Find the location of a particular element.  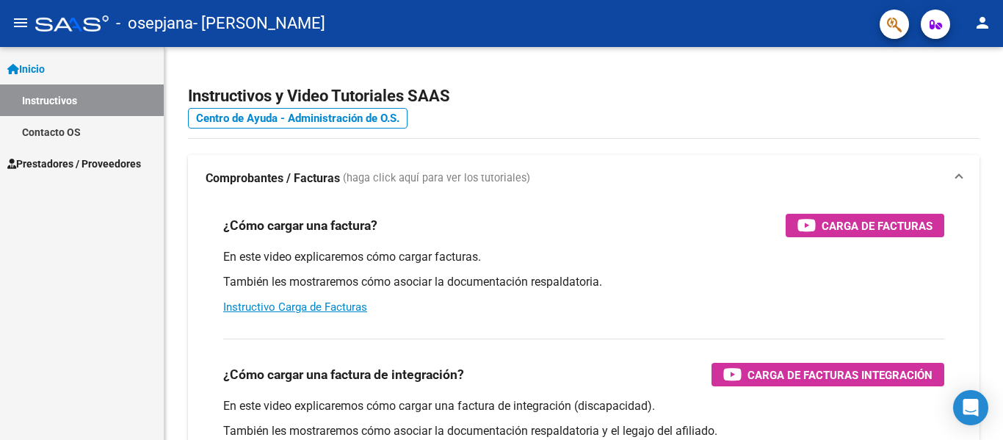

div: Open Intercom Messenger is located at coordinates (971, 407).